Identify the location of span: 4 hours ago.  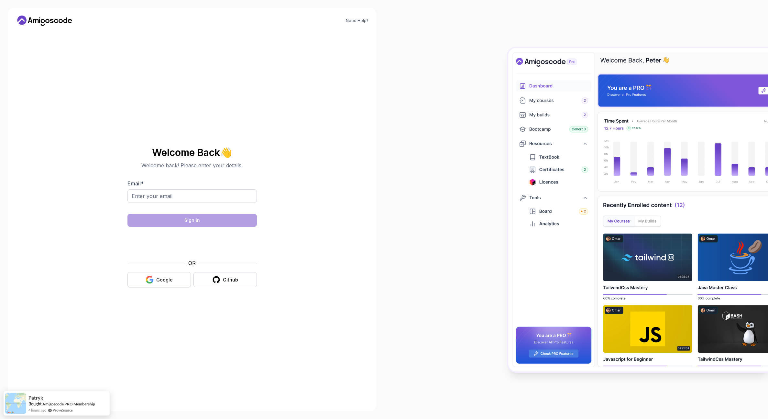
(37, 410).